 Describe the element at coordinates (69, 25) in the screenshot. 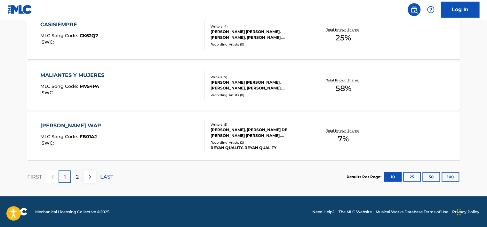

I see `div: CASISIEMPRE` at that location.